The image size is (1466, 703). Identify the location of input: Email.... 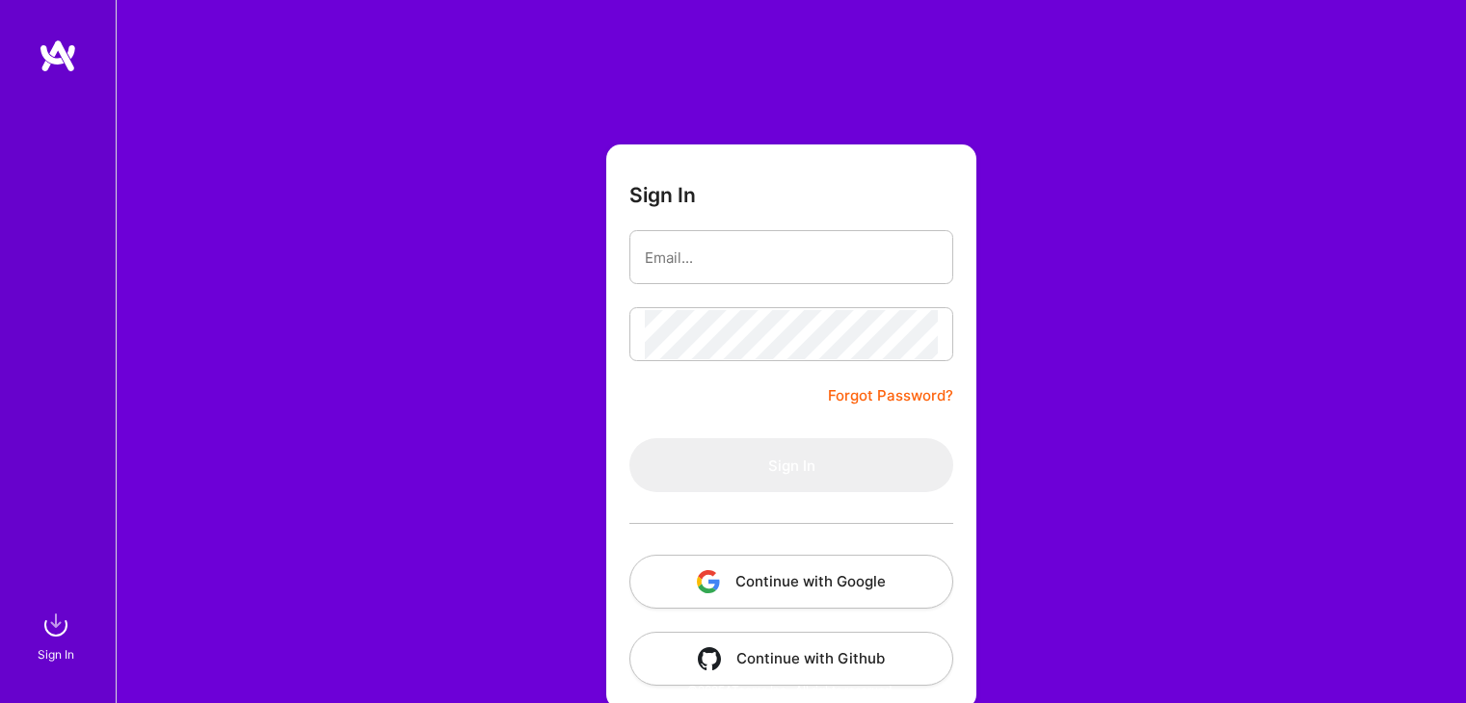
(791, 257).